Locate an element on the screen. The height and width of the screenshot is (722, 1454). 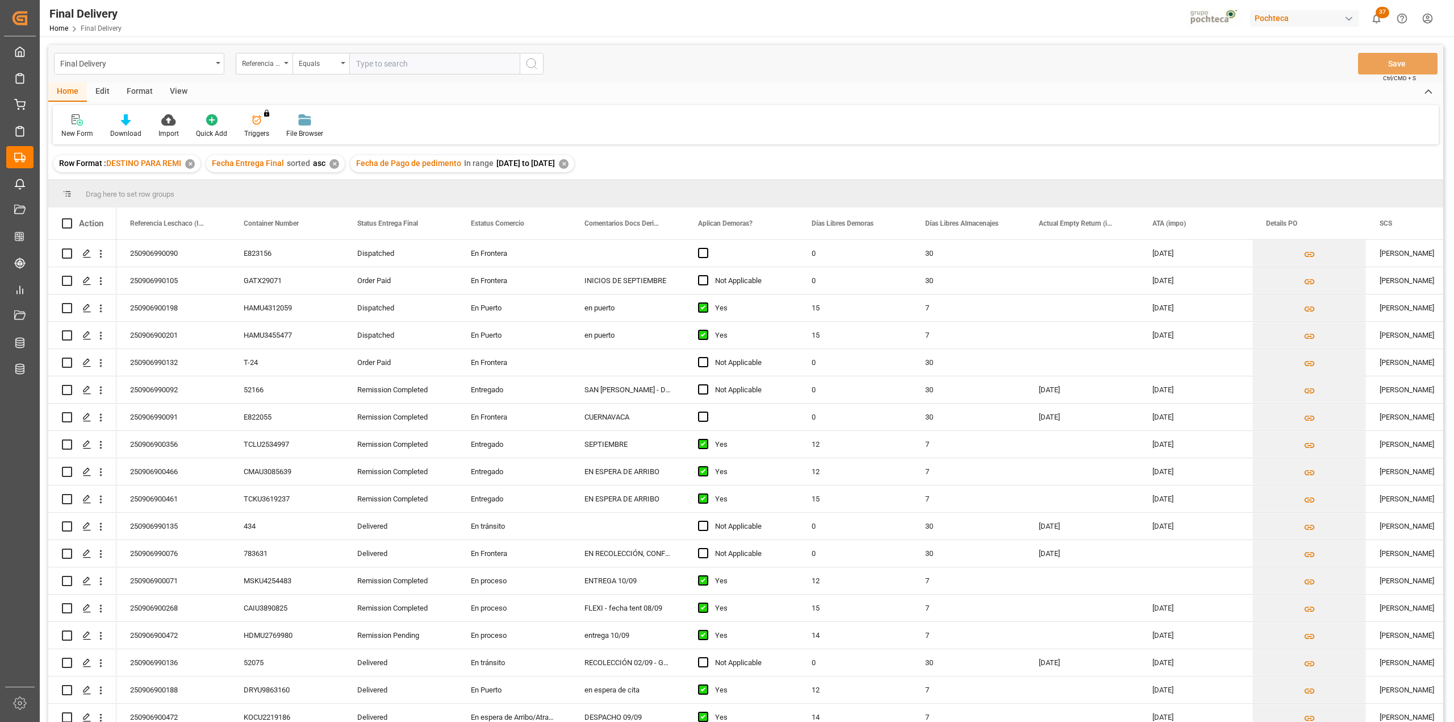
div: T-24 is located at coordinates (287, 362).